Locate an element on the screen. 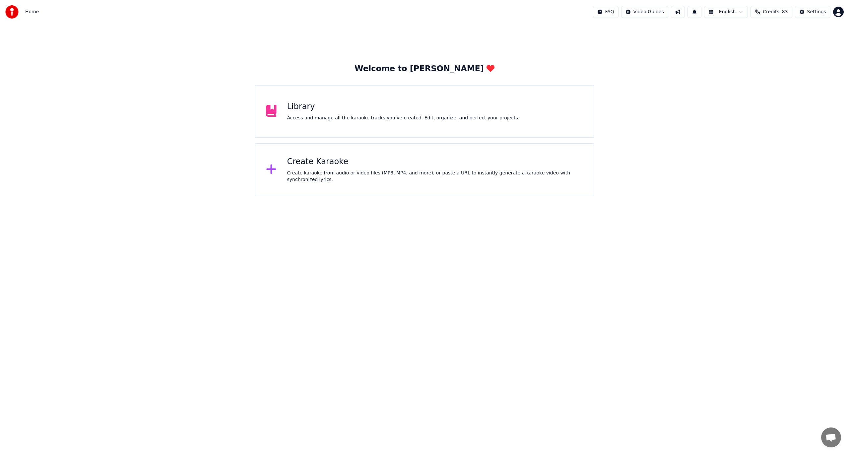 The image size is (849, 454). span: Credits is located at coordinates (771, 12).